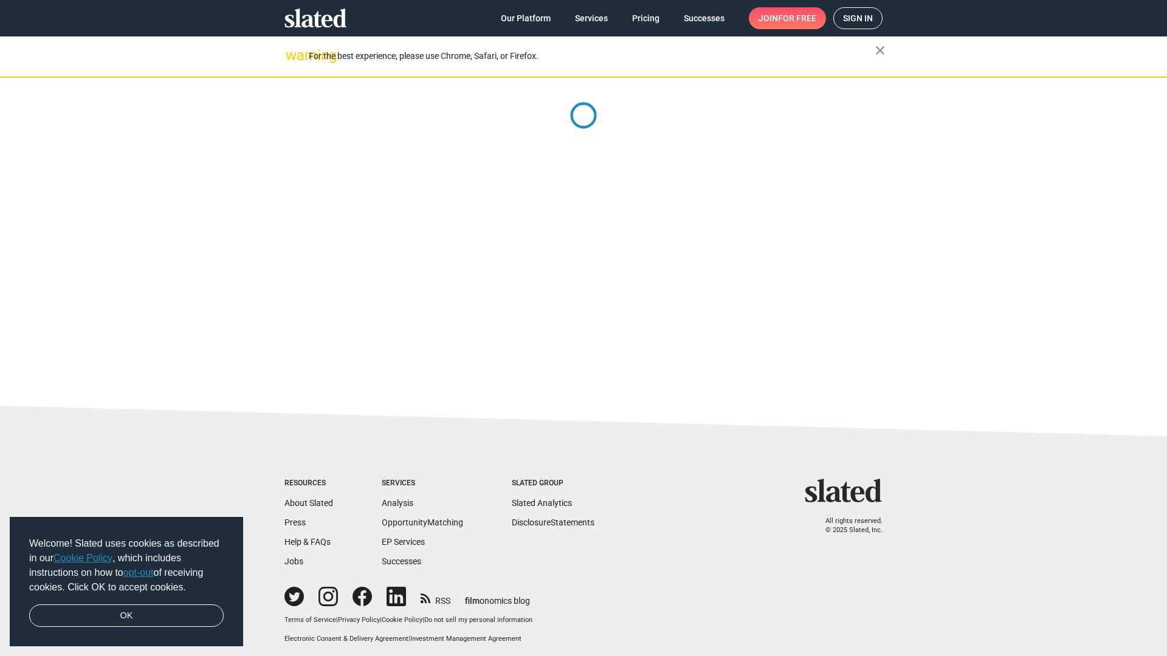 The width and height of the screenshot is (1167, 656). What do you see at coordinates (592, 56) in the screenshot?
I see `div: For the best experience, please use Chrome, Safari, or Firefox.` at bounding box center [592, 56].